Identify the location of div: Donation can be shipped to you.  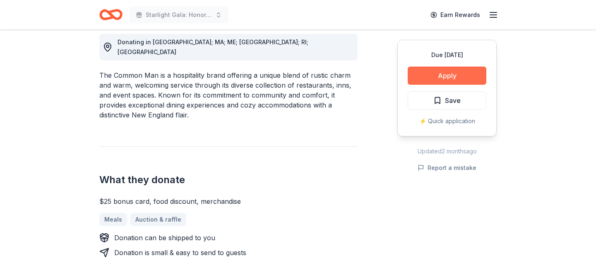
(165, 238).